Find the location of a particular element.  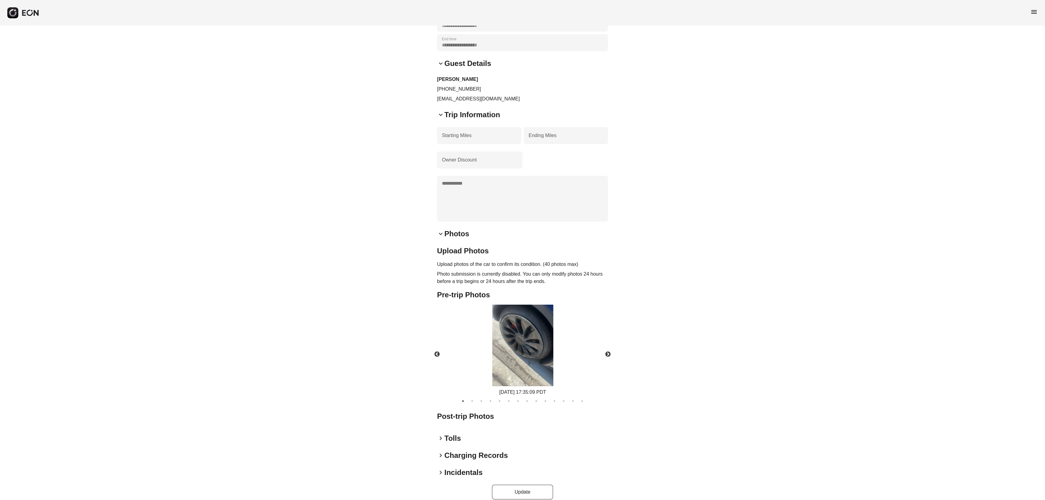

button: 4 is located at coordinates (490, 401).